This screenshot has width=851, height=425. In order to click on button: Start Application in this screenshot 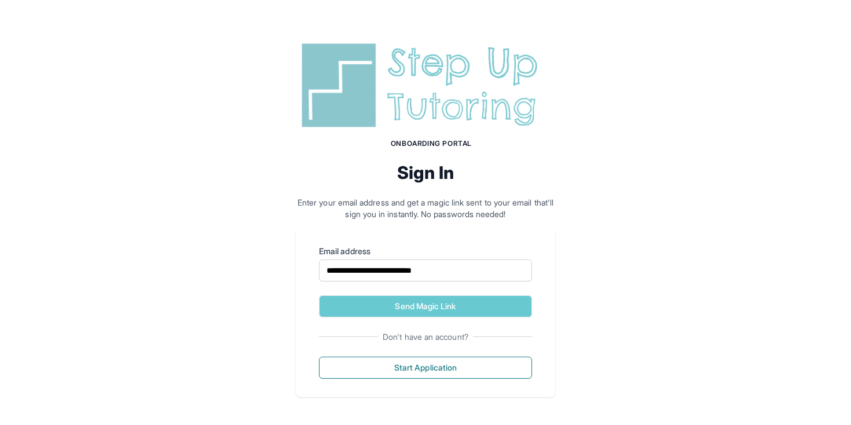, I will do `click(426, 368)`.